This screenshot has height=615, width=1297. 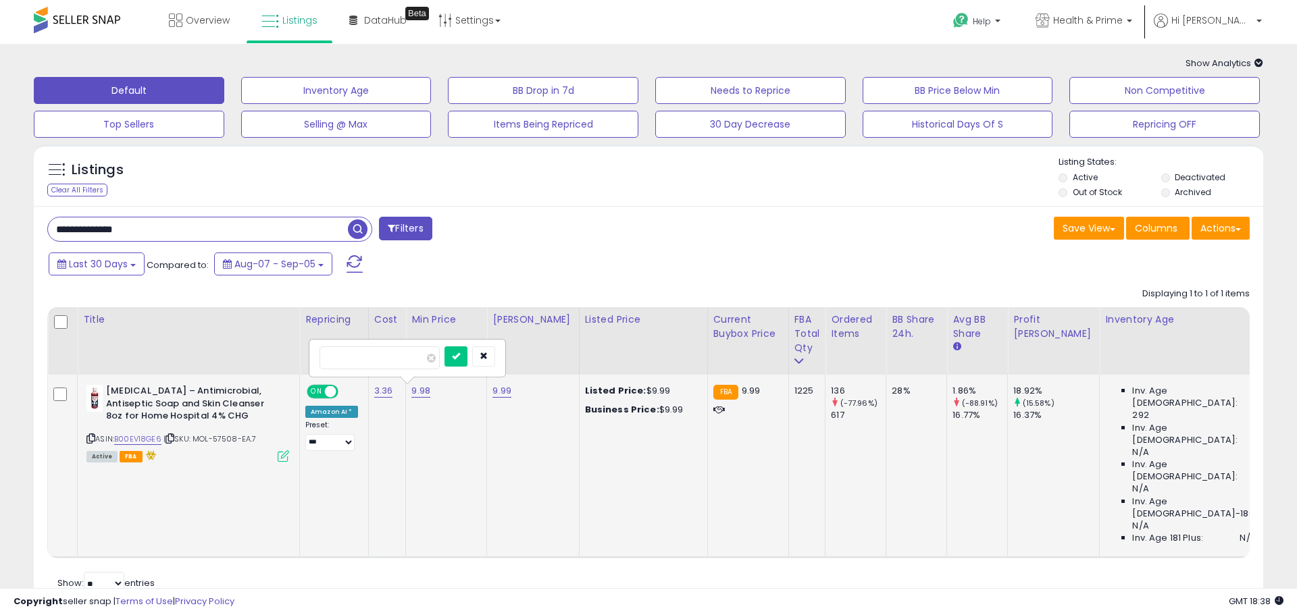 What do you see at coordinates (98, 264) in the screenshot?
I see `span: Last 30 Days` at bounding box center [98, 264].